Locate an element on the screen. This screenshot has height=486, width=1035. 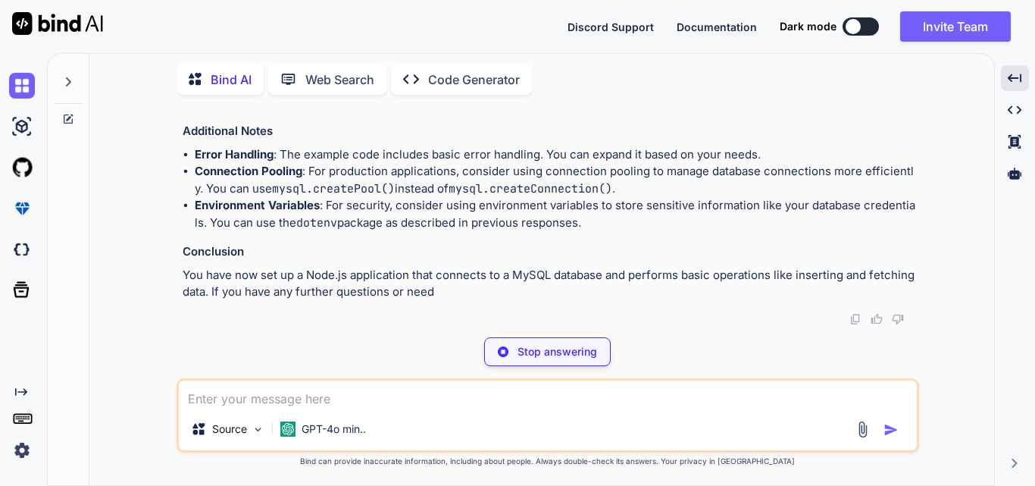
img: attachment is located at coordinates (862, 429).